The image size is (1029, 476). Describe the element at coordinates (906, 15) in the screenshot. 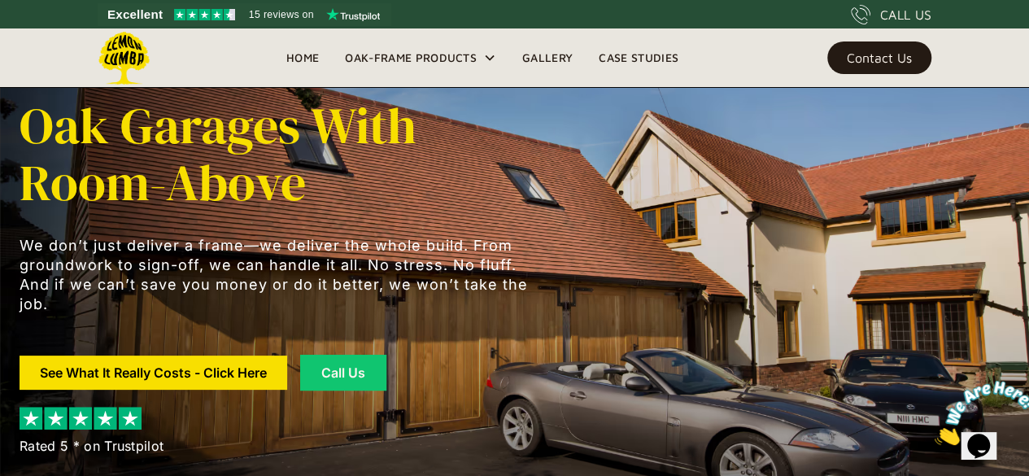

I see `div: CALL US` at that location.